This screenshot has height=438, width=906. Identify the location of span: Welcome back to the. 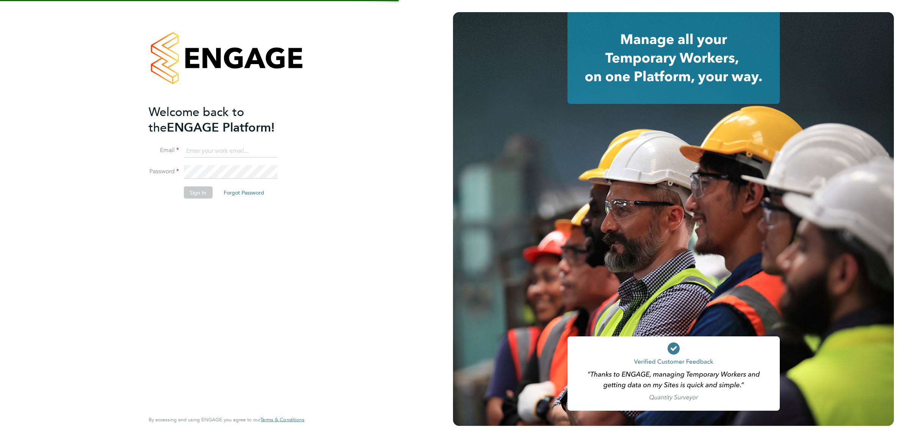
(196, 119).